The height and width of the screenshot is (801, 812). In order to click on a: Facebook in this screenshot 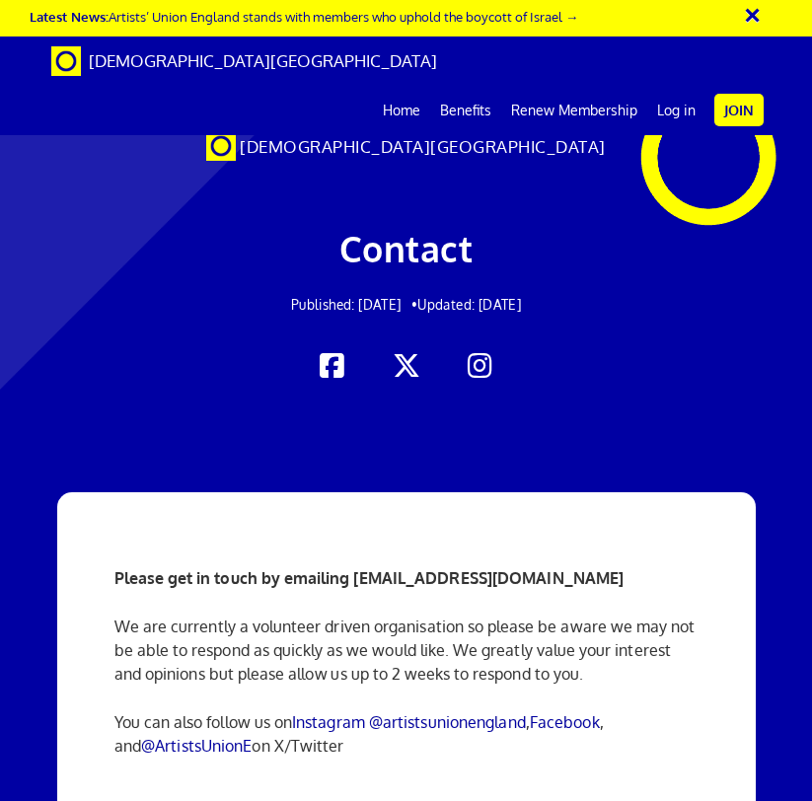, I will do `click(564, 722)`.